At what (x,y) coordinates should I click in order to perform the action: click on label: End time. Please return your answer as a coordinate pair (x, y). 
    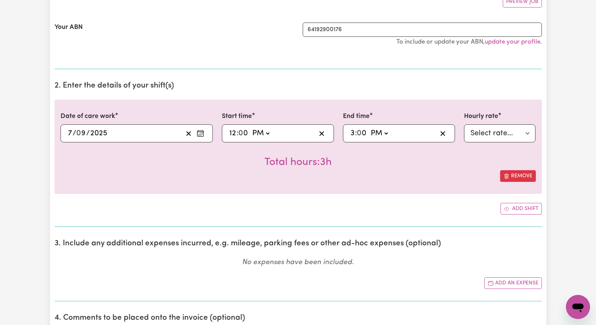
    Looking at the image, I should click on (356, 117).